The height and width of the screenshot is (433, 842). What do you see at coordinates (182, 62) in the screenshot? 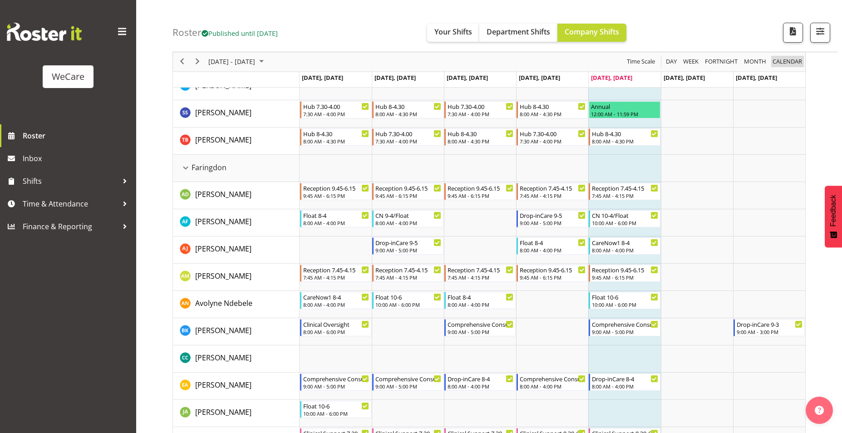
I see `div: previous period` at bounding box center [182, 62].